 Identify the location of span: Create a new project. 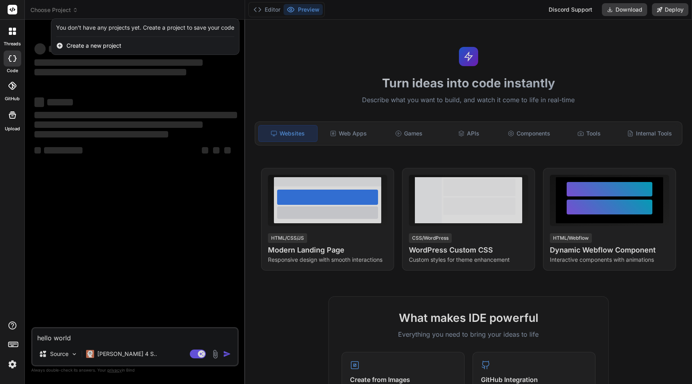
(94, 46).